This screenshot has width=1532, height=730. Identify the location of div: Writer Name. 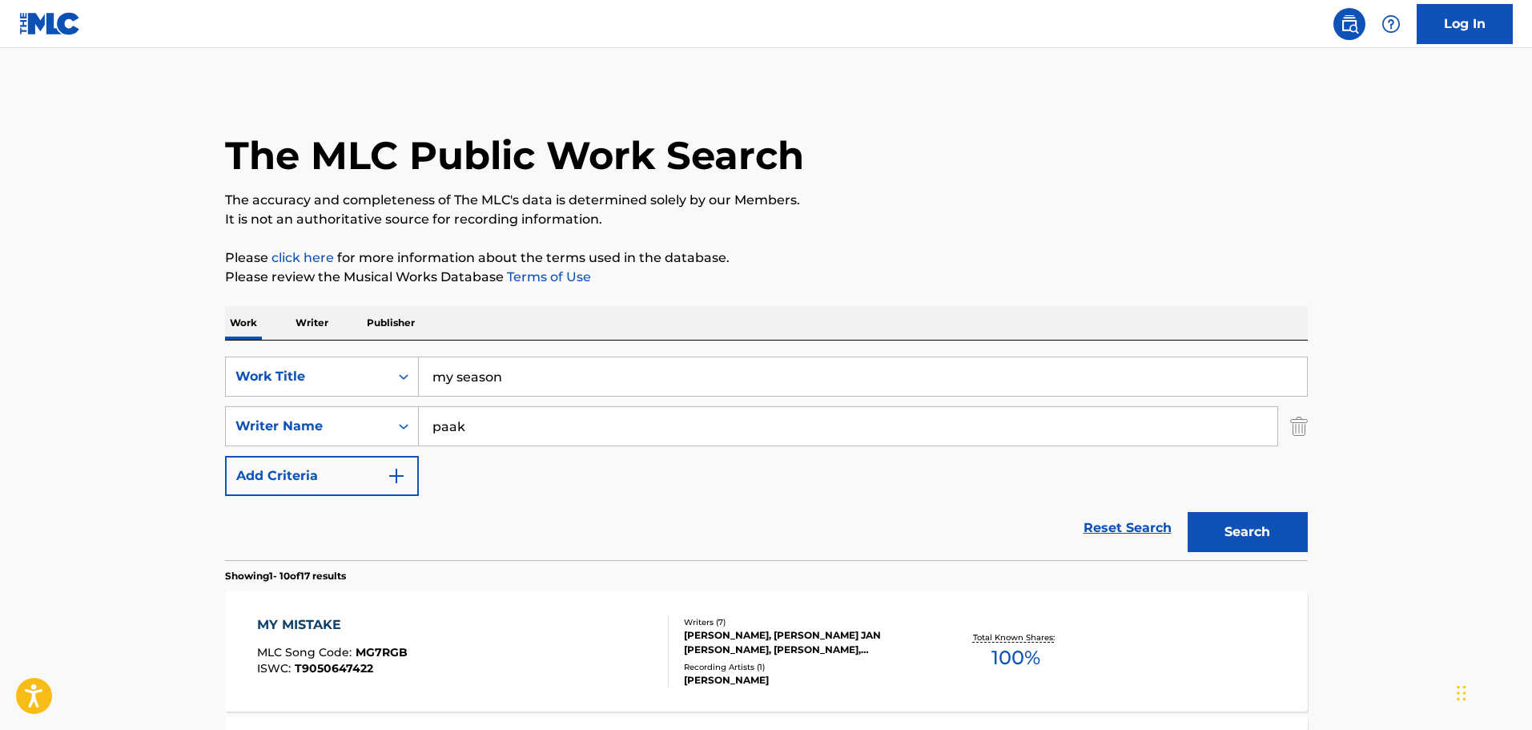
(308, 426).